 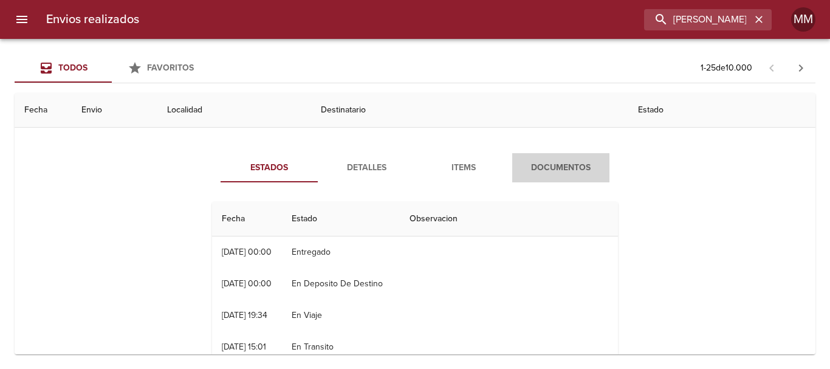 I want to click on th: Localidad, so click(x=234, y=110).